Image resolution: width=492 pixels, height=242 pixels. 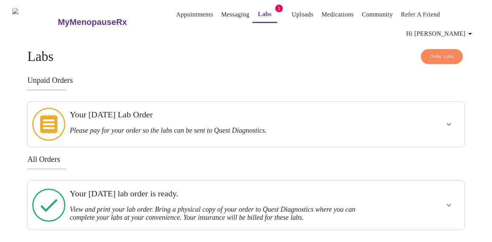 I want to click on span: Order Labs, so click(x=441, y=56).